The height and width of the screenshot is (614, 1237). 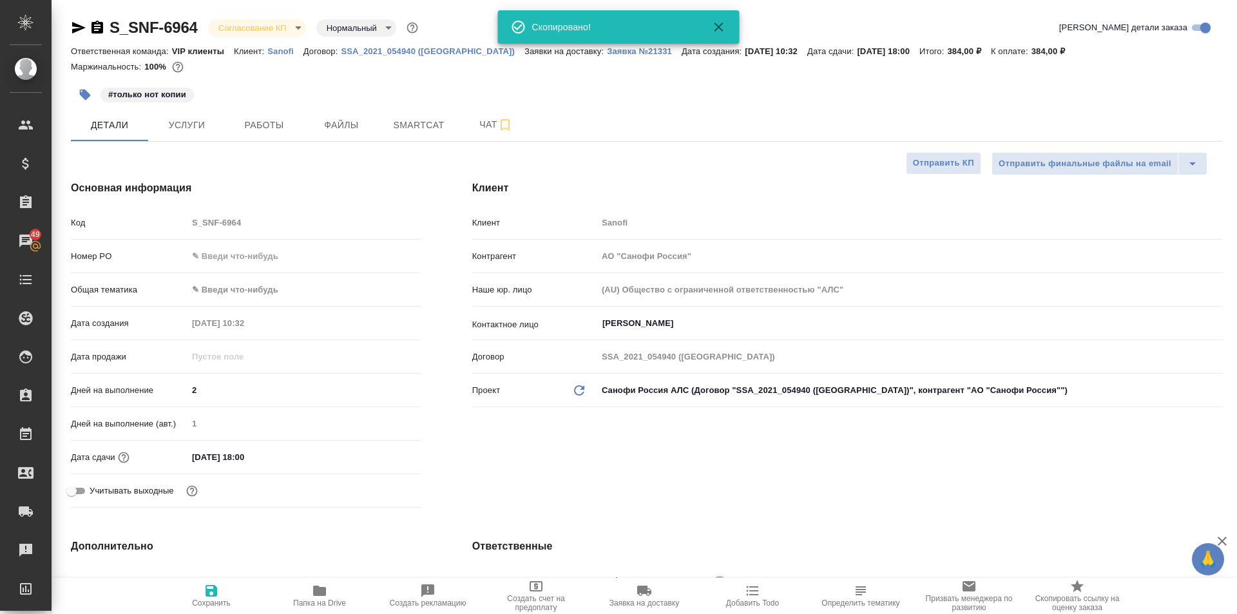 What do you see at coordinates (320, 596) in the screenshot?
I see `button: Папка на Drive` at bounding box center [320, 596].